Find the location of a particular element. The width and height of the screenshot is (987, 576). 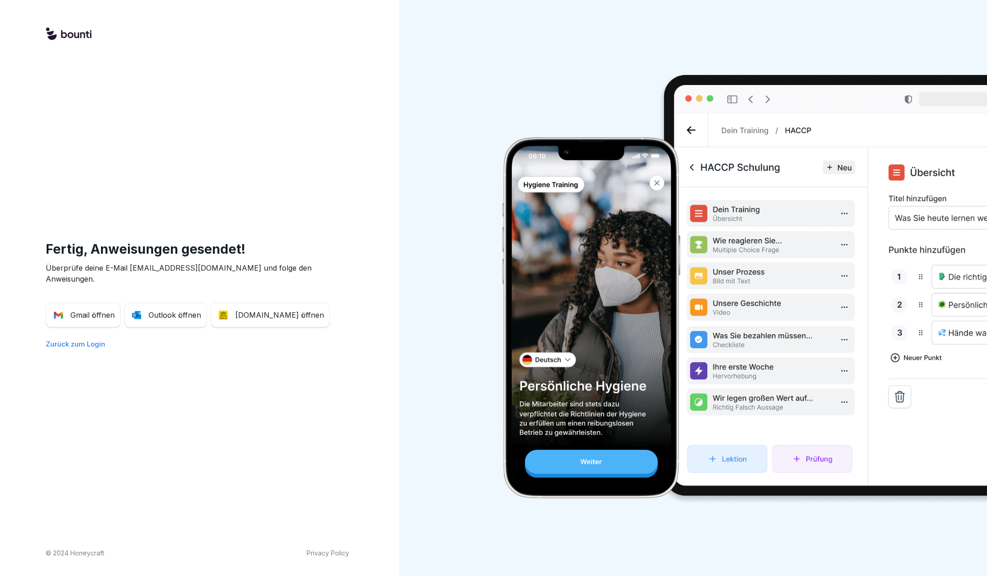

span: Gmail öffnen is located at coordinates (92, 315).